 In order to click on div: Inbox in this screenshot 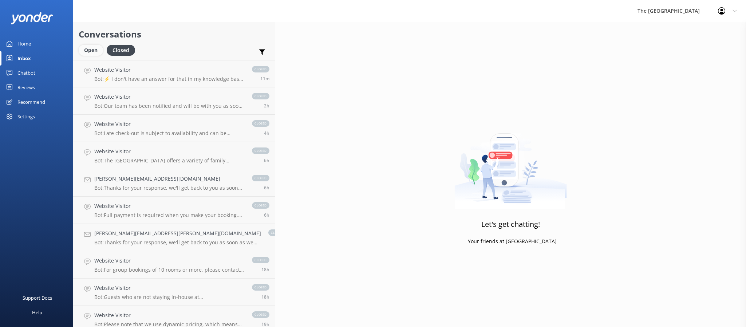, I will do `click(24, 58)`.